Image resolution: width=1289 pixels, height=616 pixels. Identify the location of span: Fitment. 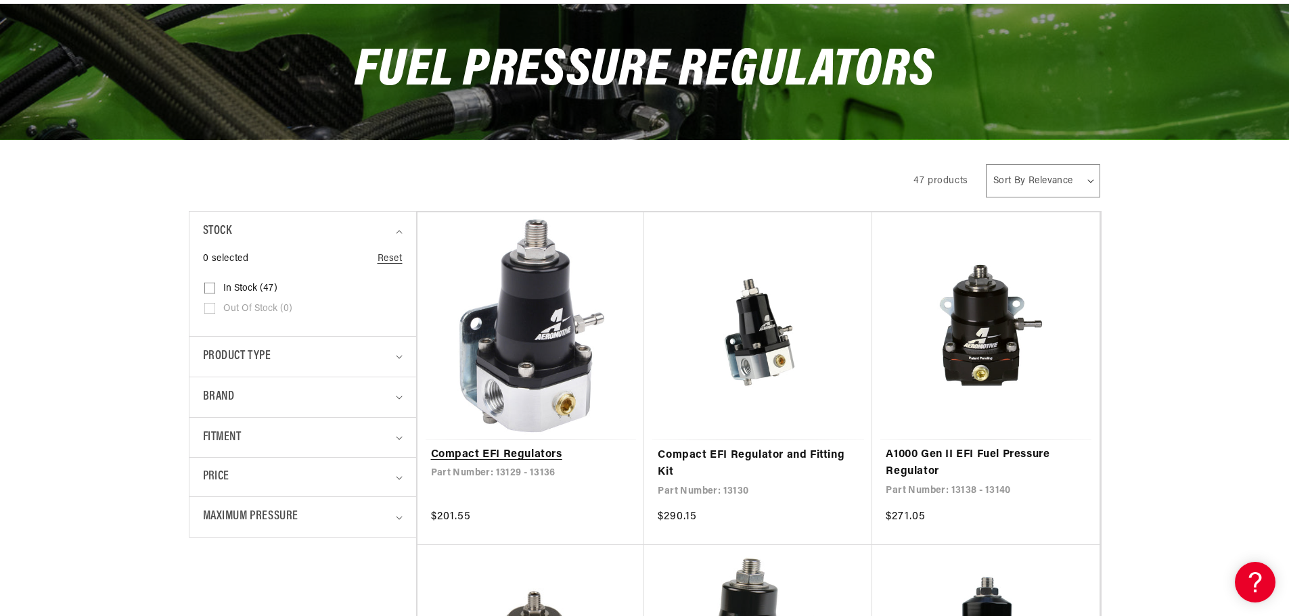
(222, 438).